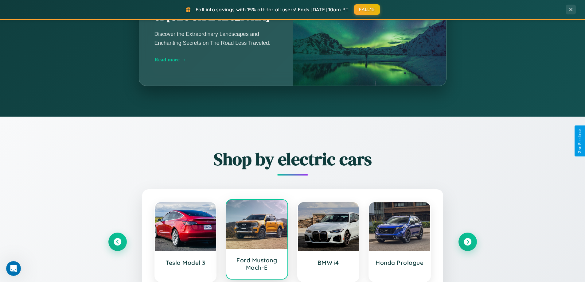 This screenshot has width=585, height=282. I want to click on button: FALL15, so click(367, 10).